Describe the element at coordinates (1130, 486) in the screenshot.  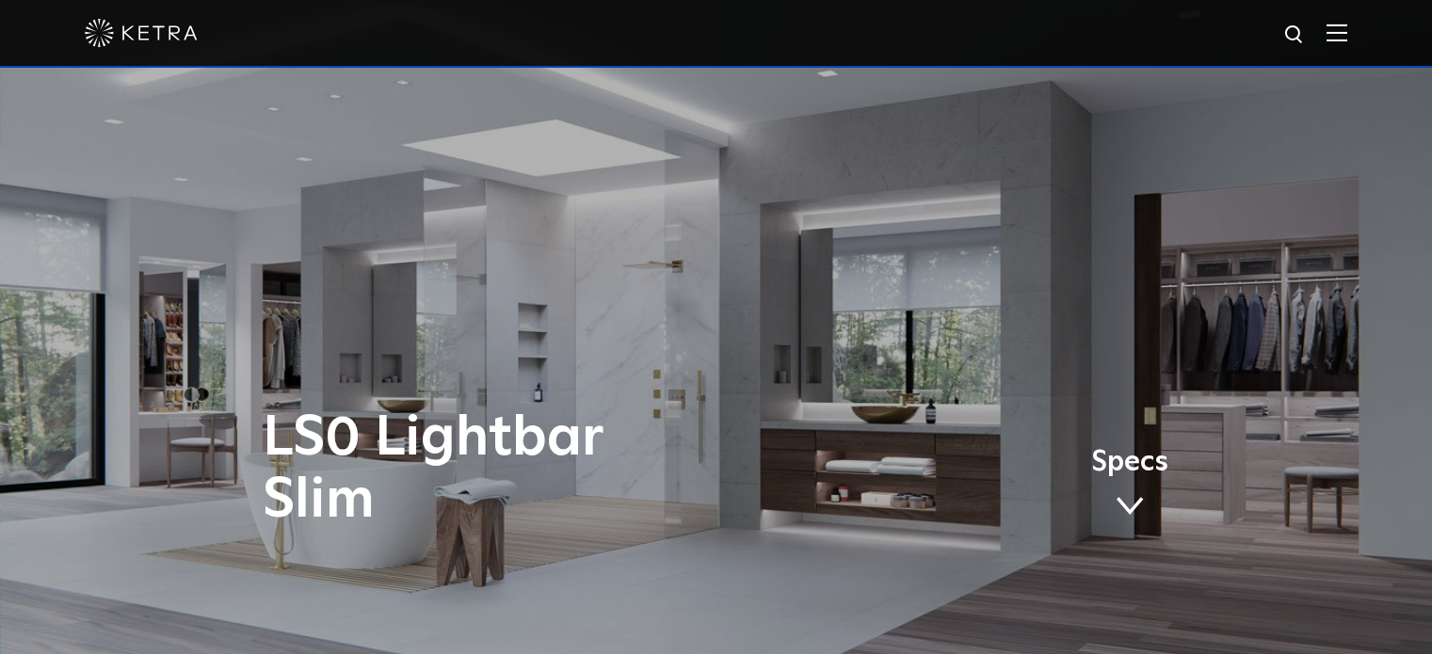
I see `a: Specs` at that location.